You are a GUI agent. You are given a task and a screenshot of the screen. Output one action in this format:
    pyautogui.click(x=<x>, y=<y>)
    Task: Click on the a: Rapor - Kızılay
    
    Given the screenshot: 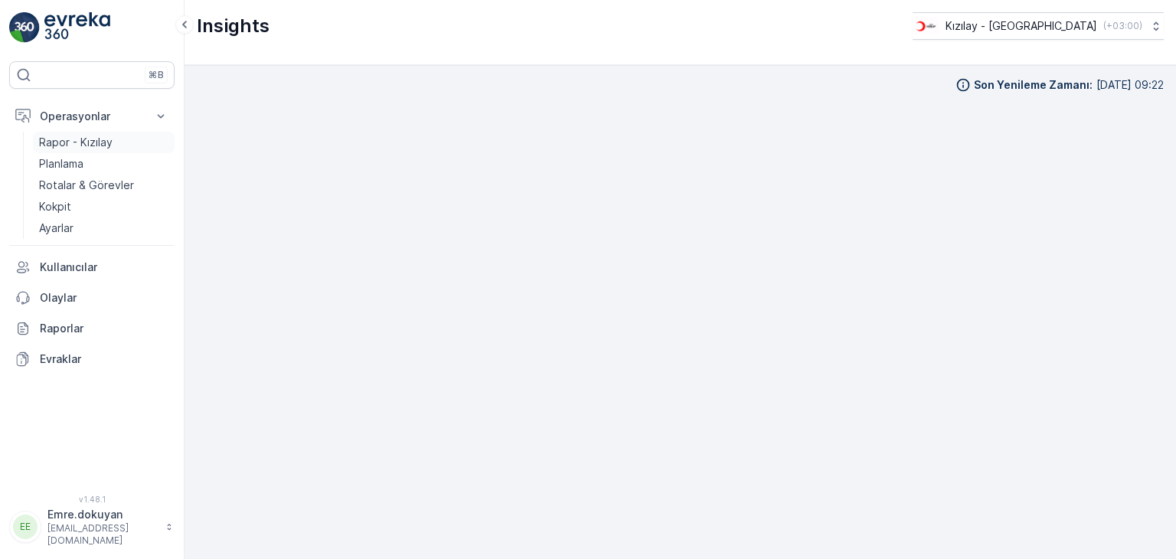 What is the action you would take?
    pyautogui.click(x=103, y=142)
    